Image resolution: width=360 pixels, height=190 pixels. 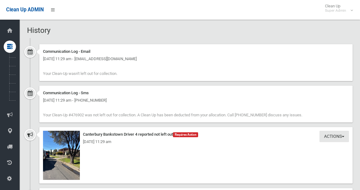 I want to click on div: Canterbury Bankstown Driver 4 reported not left out, so click(x=196, y=134).